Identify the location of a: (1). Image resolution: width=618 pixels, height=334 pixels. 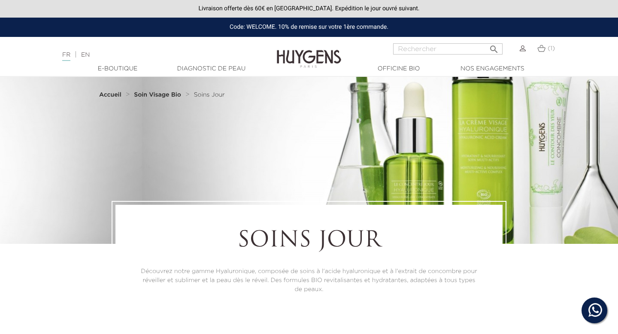
(546, 49).